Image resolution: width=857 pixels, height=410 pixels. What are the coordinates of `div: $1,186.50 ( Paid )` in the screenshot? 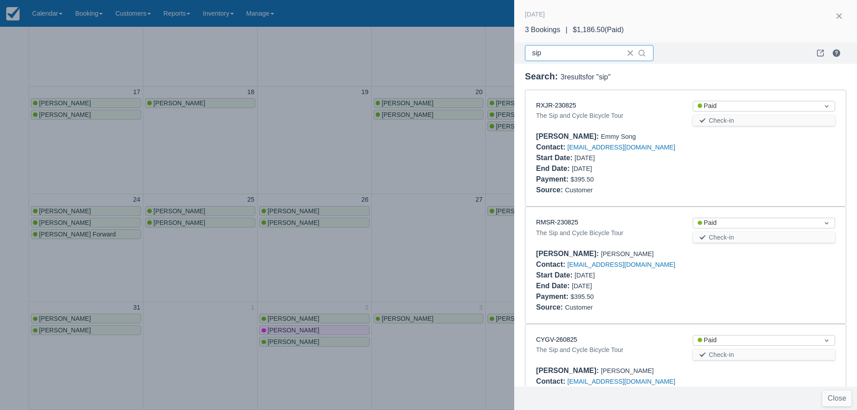 It's located at (598, 30).